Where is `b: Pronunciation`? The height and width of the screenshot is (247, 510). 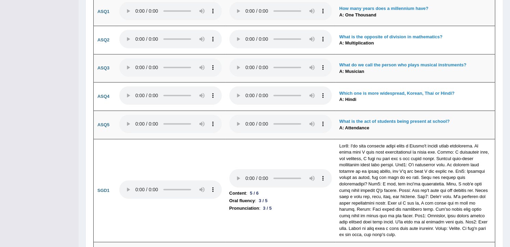
b: Pronunciation is located at coordinates (244, 208).